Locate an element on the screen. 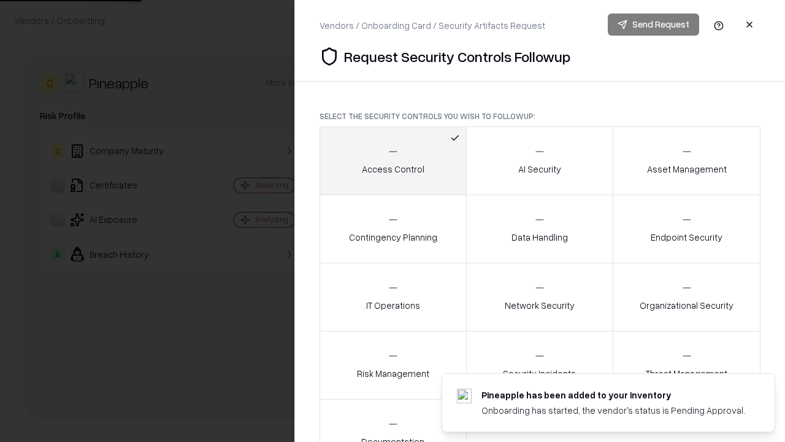 The width and height of the screenshot is (785, 442). button: Network Security is located at coordinates (540, 297).